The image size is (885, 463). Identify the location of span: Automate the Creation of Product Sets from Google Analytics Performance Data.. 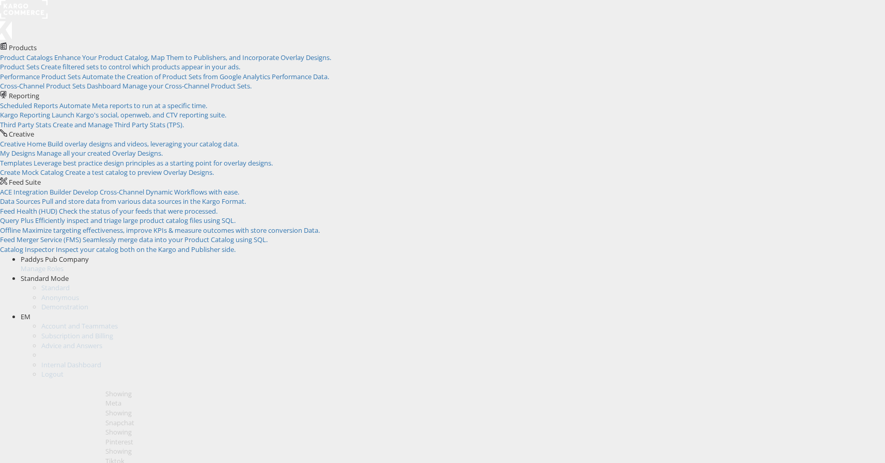
(206, 76).